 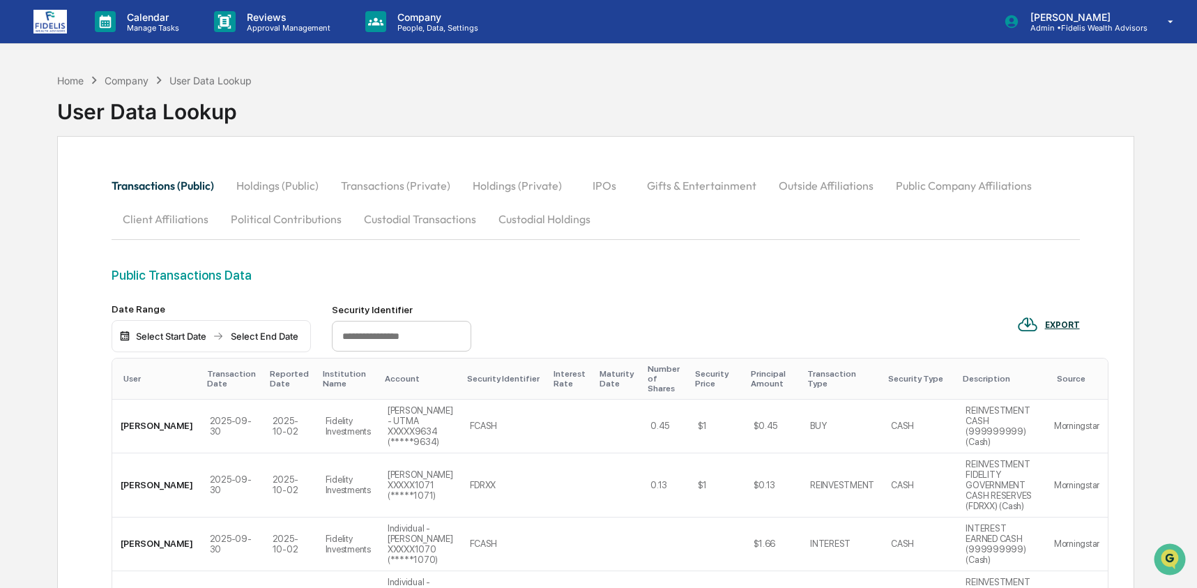 I want to click on p: Approval Management, so click(x=287, y=28).